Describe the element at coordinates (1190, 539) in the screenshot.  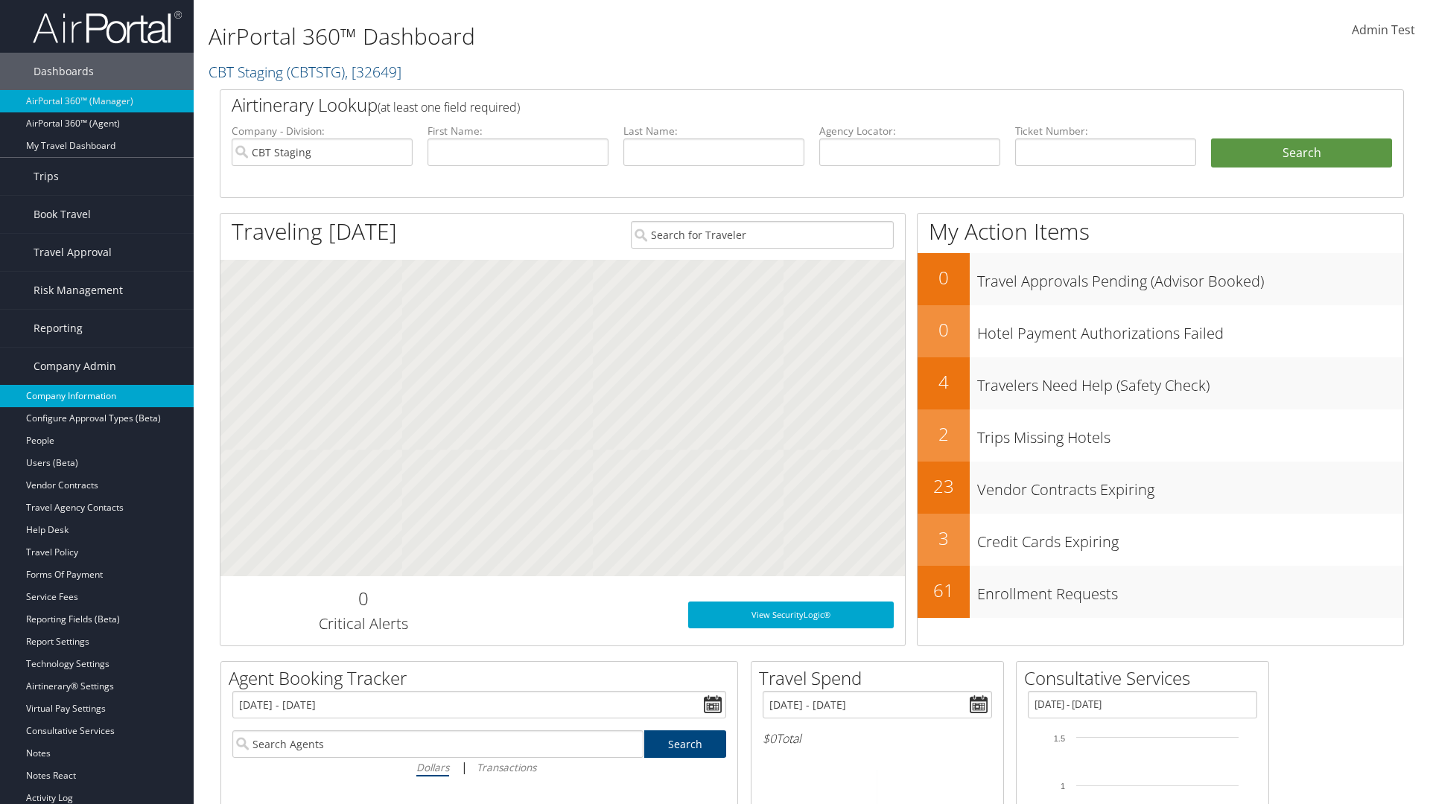
I see `h3: Credit Cards Expiring` at that location.